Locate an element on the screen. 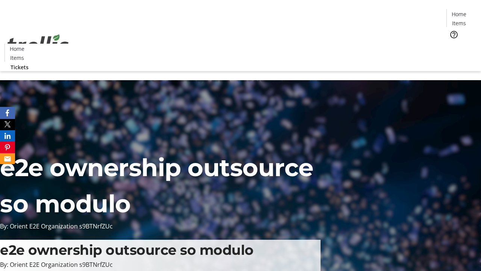 The height and width of the screenshot is (271, 481). button: Help is located at coordinates (454, 35).